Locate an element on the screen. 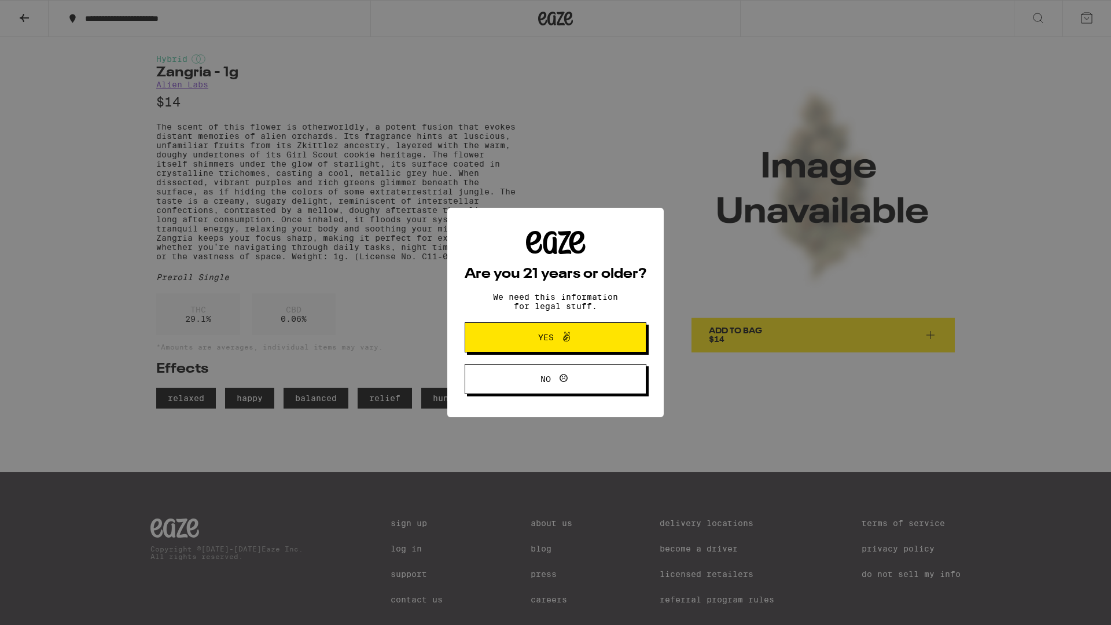  button: No is located at coordinates (556, 379).